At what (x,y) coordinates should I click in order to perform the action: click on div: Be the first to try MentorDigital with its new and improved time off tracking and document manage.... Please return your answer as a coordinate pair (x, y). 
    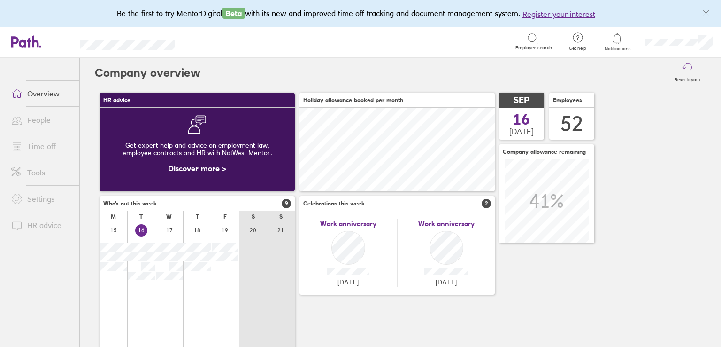
    Looking at the image, I should click on (361, 14).